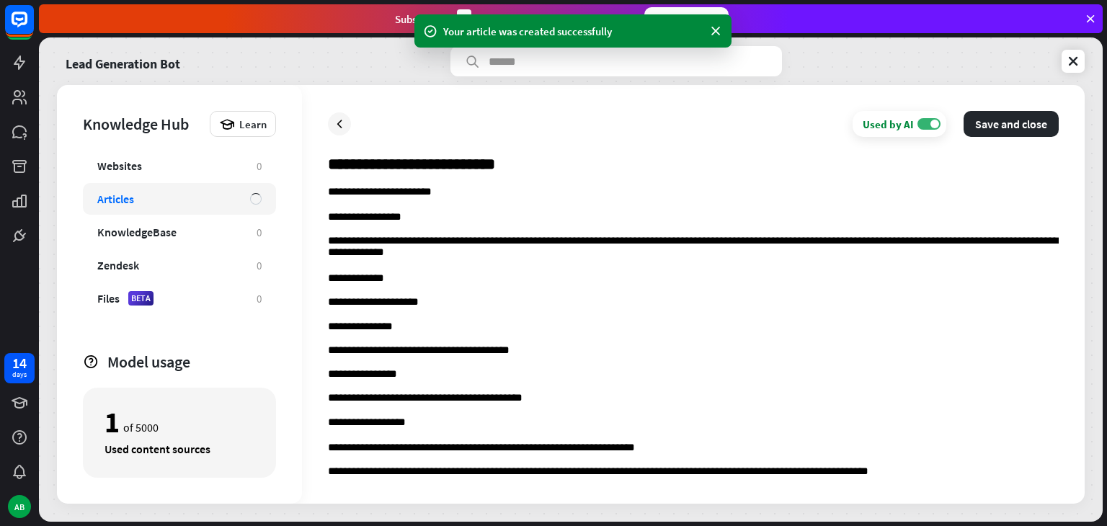 The width and height of the screenshot is (1107, 526). What do you see at coordinates (112, 422) in the screenshot?
I see `div: 1` at bounding box center [112, 422].